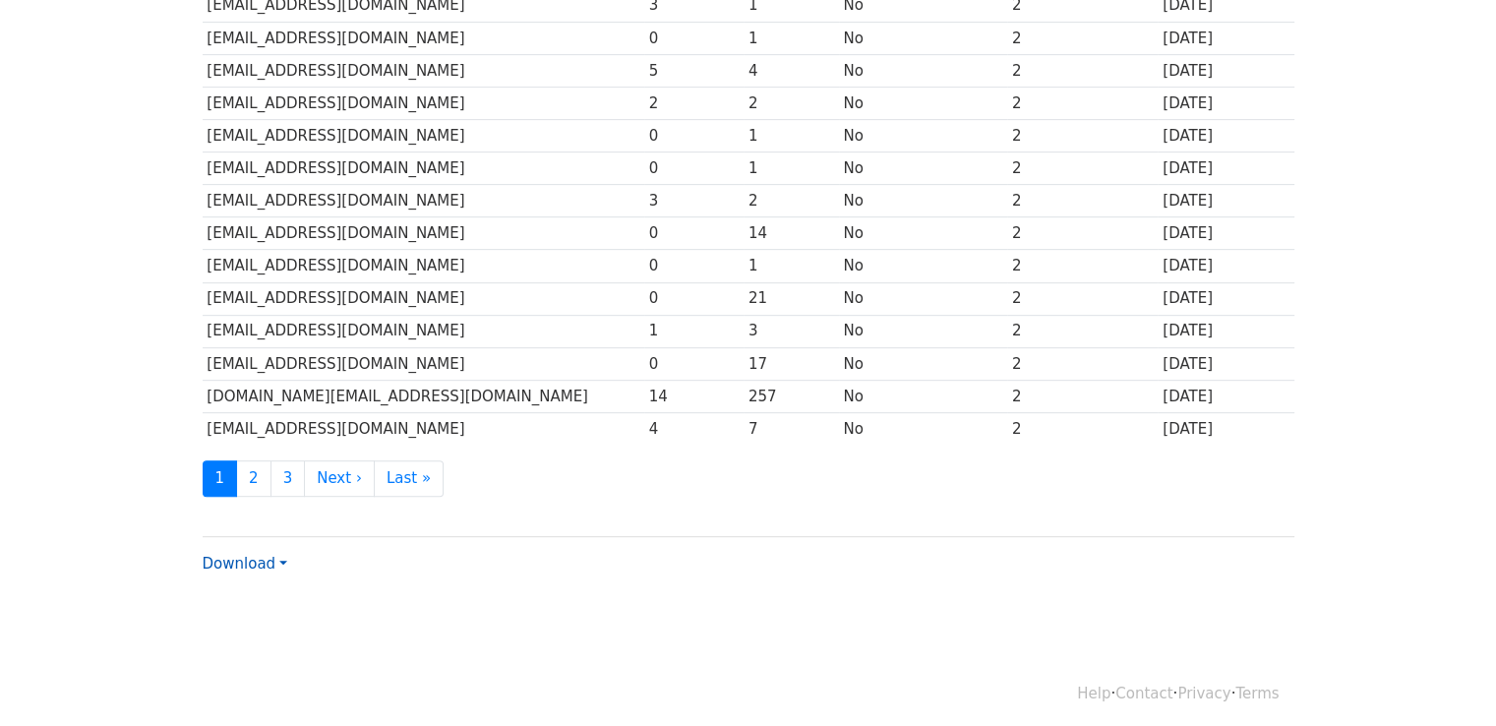 Image resolution: width=1496 pixels, height=726 pixels. I want to click on a: Terms, so click(1257, 694).